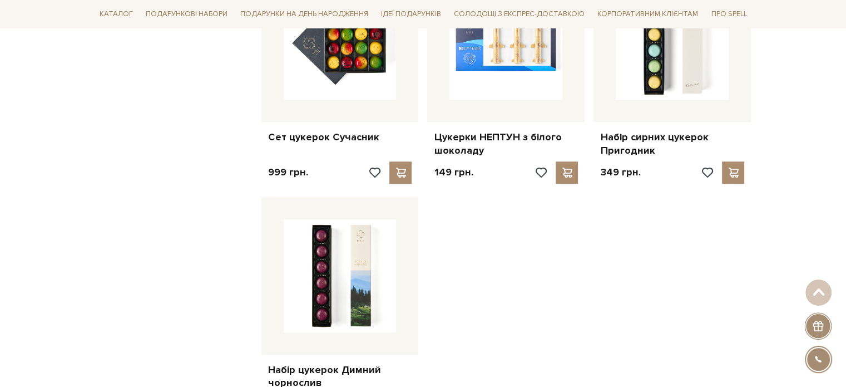 The image size is (846, 387). Describe the element at coordinates (340, 137) in the screenshot. I see `a: Сет цукерок Сучасник` at that location.